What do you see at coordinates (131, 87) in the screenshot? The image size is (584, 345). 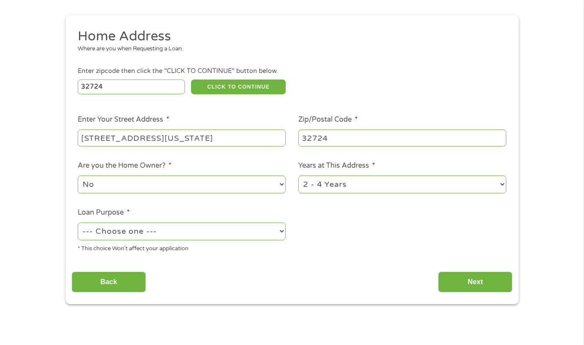 I see `input: Enter Zipcode (e.g 01510)` at bounding box center [131, 87].